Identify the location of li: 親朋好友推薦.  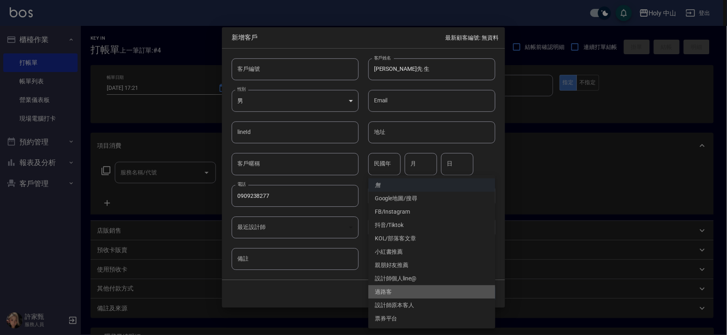
(432, 265).